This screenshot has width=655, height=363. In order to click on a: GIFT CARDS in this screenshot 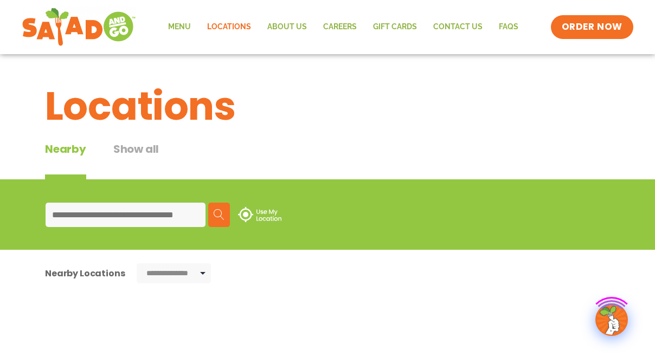, I will do `click(395, 27)`.